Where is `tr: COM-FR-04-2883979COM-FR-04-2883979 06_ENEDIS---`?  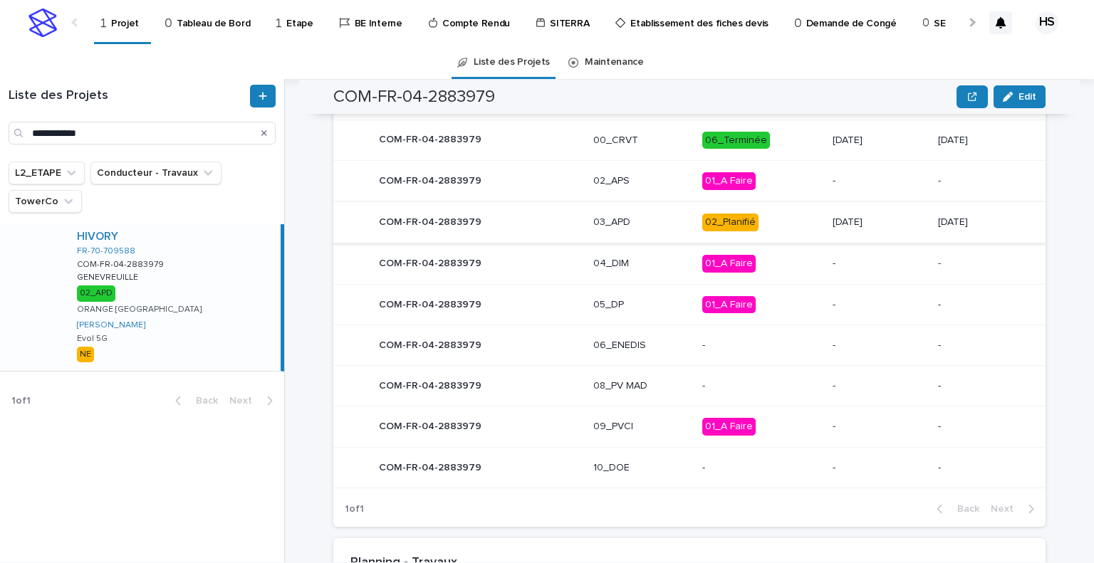
tr: COM-FR-04-2883979COM-FR-04-2883979 06_ENEDIS--- is located at coordinates (689, 345).